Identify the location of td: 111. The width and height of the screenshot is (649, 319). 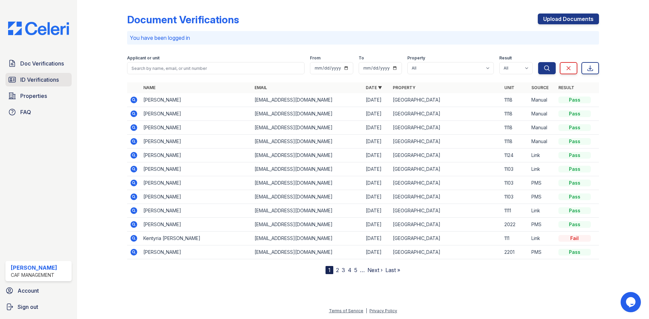
(515, 239).